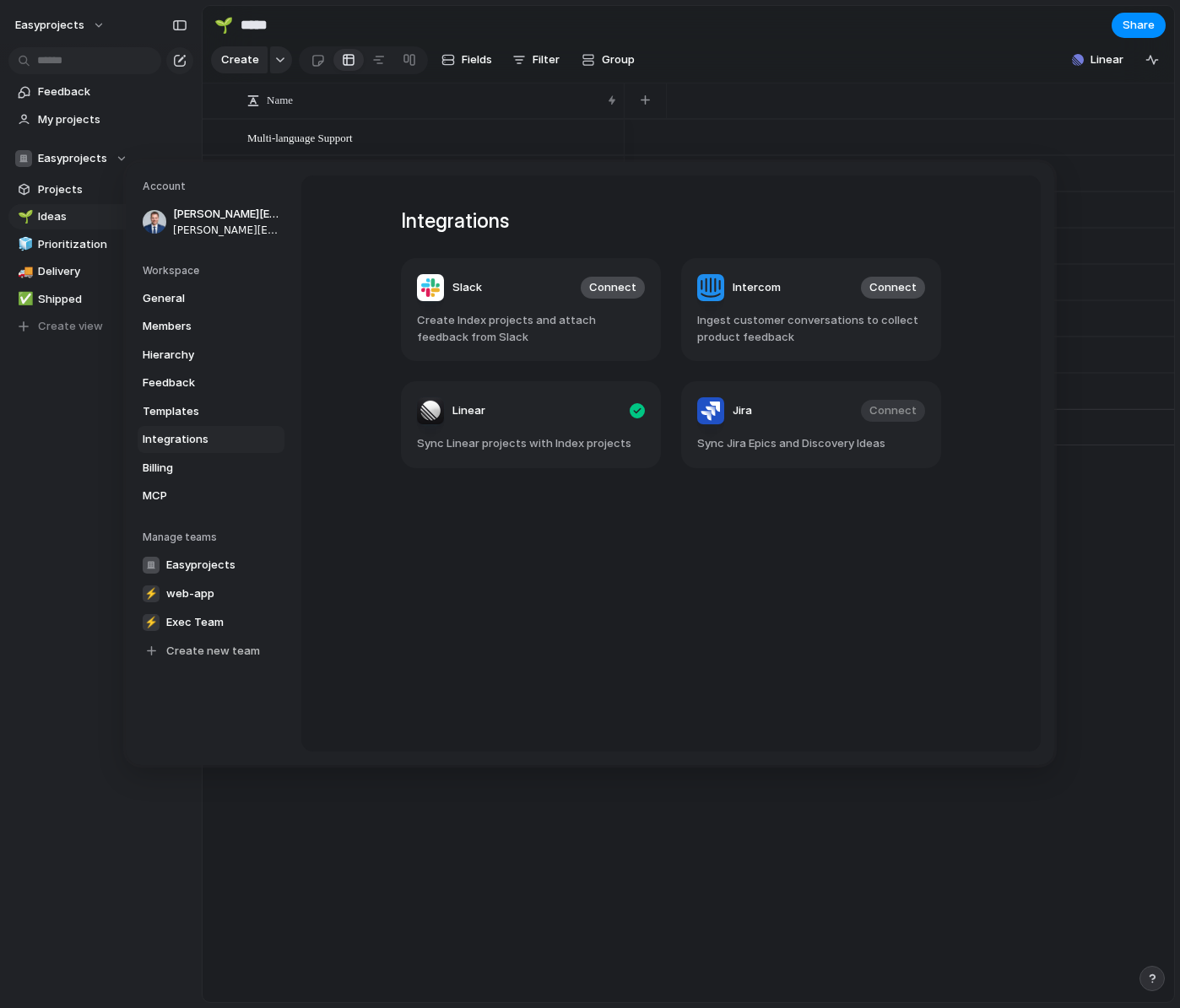 Image resolution: width=1180 pixels, height=1008 pixels. Describe the element at coordinates (197, 327) in the screenshot. I see `span: Members` at that location.